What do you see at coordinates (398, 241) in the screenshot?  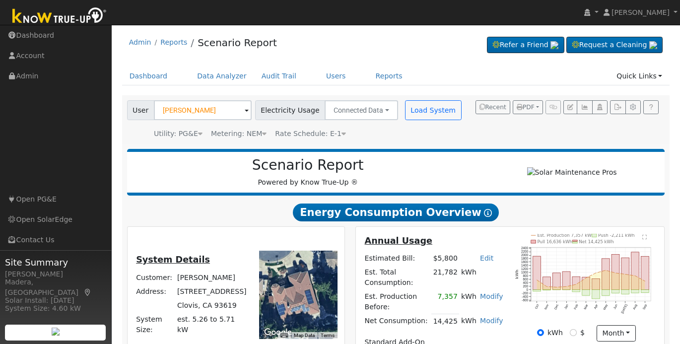 I see `u: Annual Usage` at bounding box center [398, 241].